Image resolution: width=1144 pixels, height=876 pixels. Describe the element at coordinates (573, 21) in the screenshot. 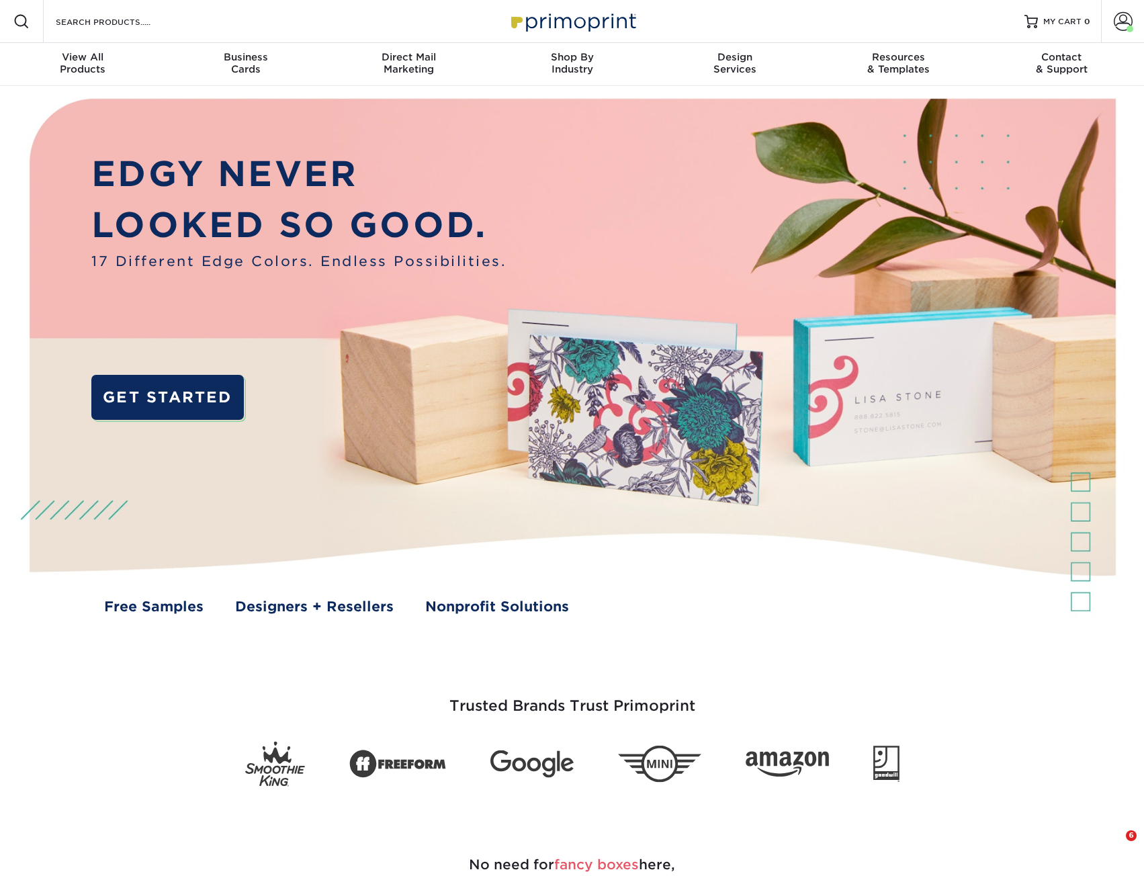

I see `img: Primoprint` at that location.